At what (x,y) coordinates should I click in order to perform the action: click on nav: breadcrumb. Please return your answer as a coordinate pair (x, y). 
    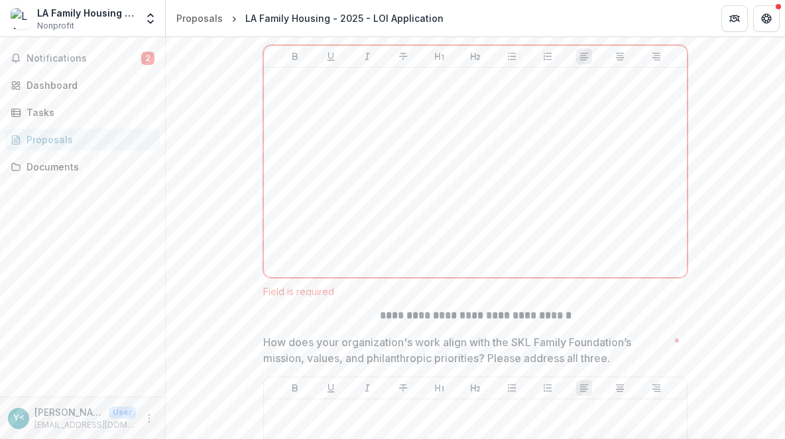
    Looking at the image, I should click on (310, 18).